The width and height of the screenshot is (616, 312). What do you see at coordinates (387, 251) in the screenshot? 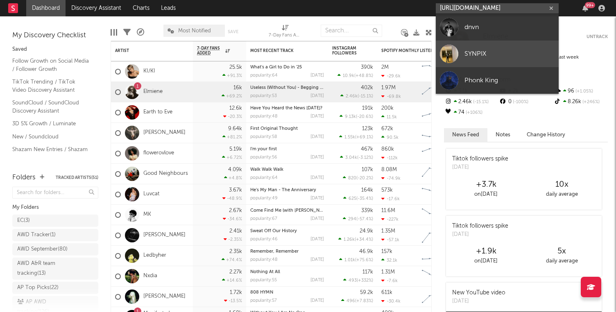
I see `div: 157k` at bounding box center [387, 251].